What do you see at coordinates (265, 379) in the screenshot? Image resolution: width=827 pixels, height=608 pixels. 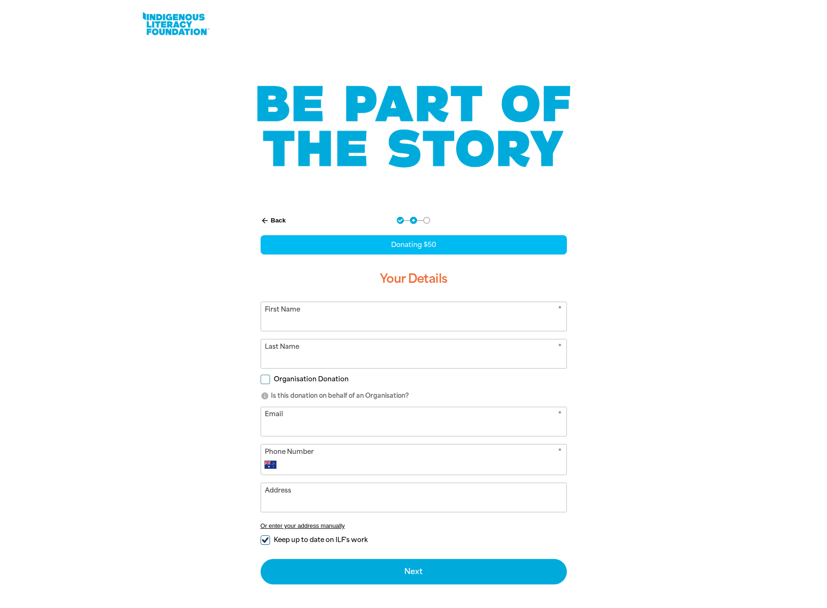 I see `input: Organisation Donation` at bounding box center [265, 379].